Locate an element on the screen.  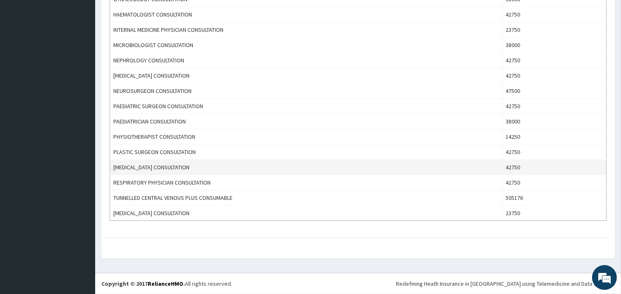
td: 14250 is located at coordinates (554, 137).